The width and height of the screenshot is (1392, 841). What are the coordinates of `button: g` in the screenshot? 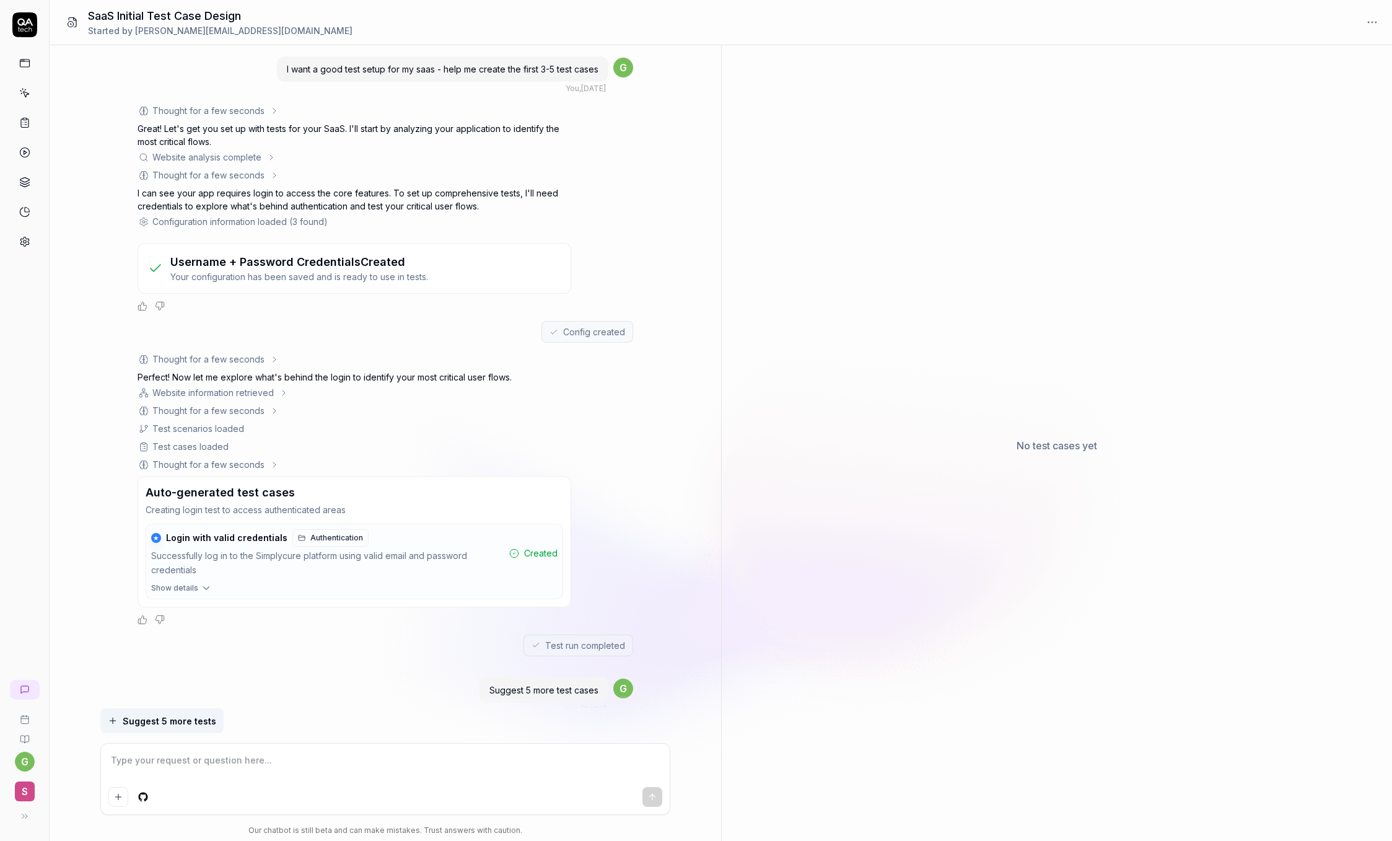 It's located at (25, 762).